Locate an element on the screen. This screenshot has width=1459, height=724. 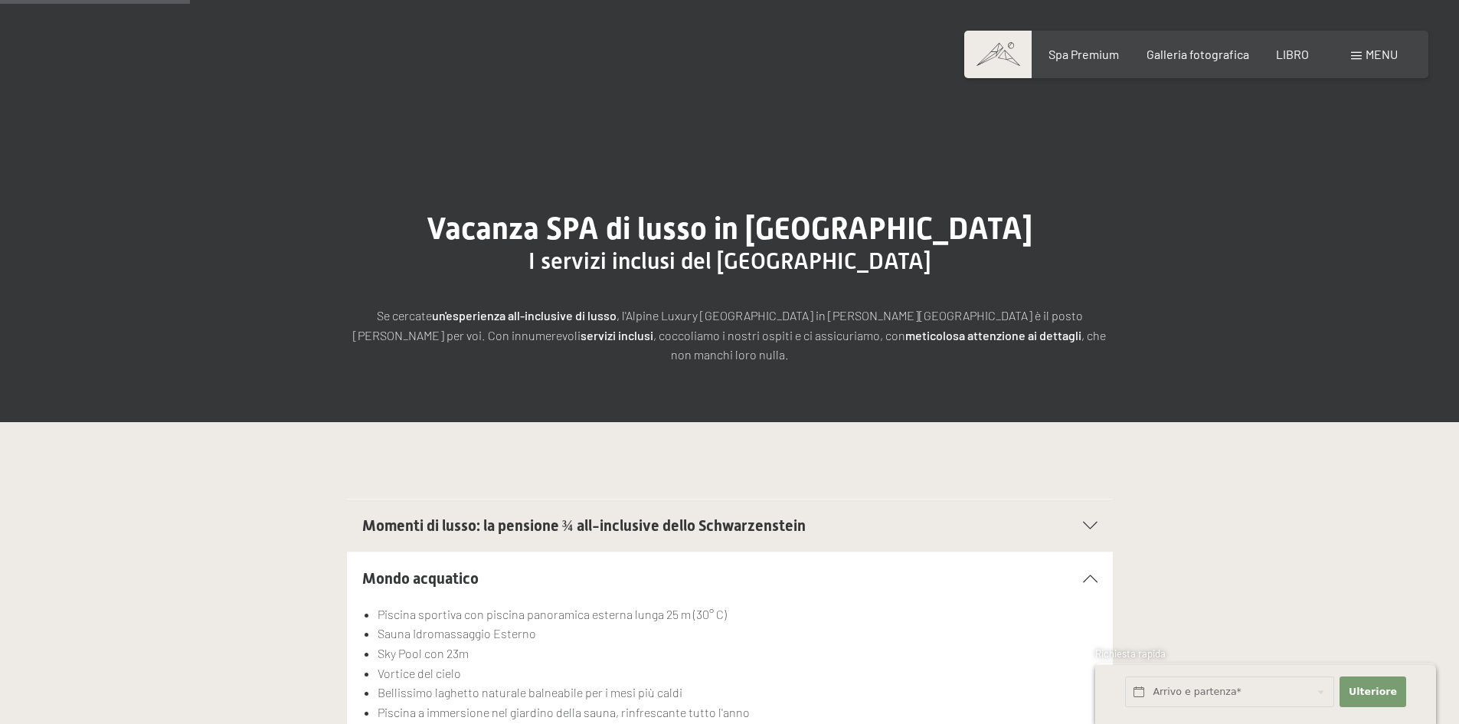
font: Spa Premium is located at coordinates (1084, 54).